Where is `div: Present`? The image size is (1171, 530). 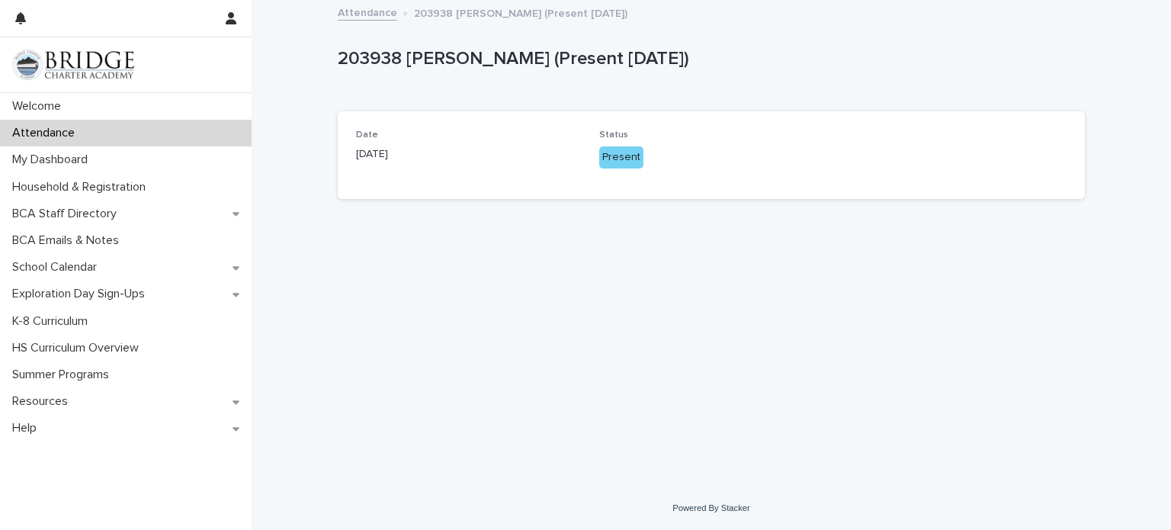 div: Present is located at coordinates (621, 157).